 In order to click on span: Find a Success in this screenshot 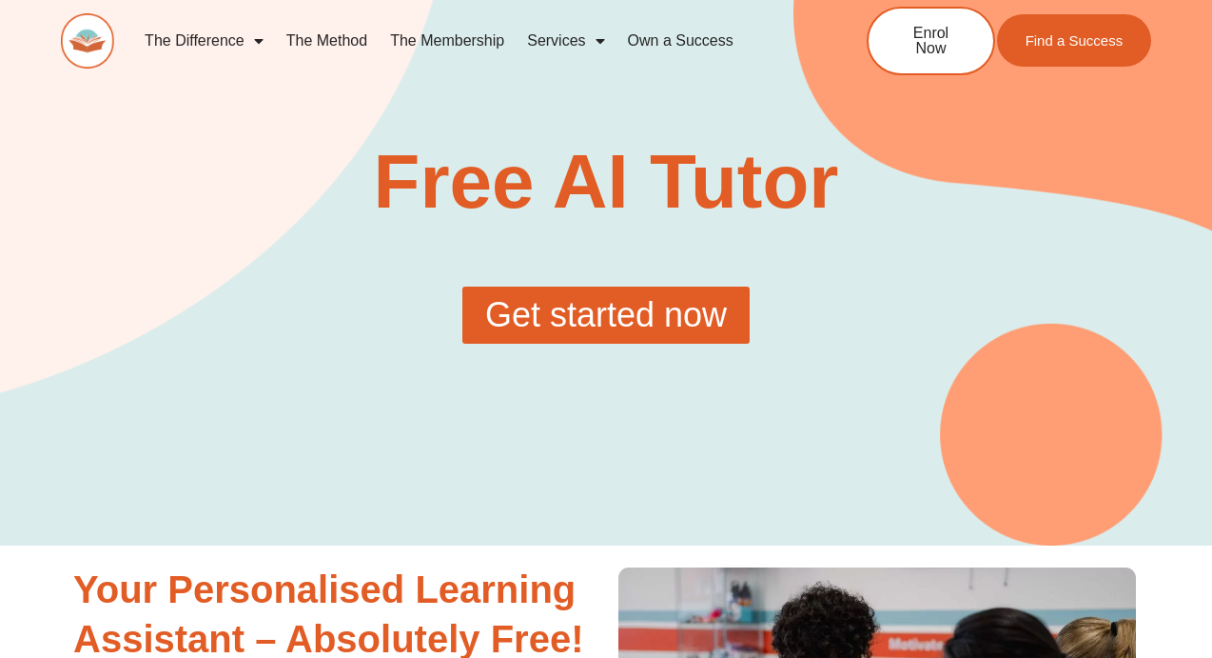, I will do `click(1074, 40)`.